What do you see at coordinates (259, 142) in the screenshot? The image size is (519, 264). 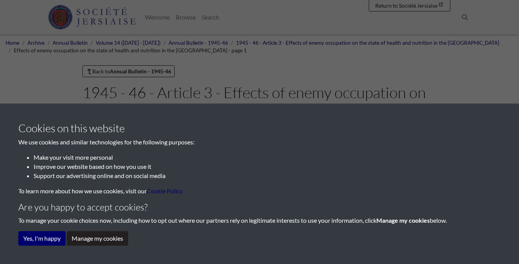 I see `p: We use cookies and similar technologies for the following purposes:` at bounding box center [259, 142].